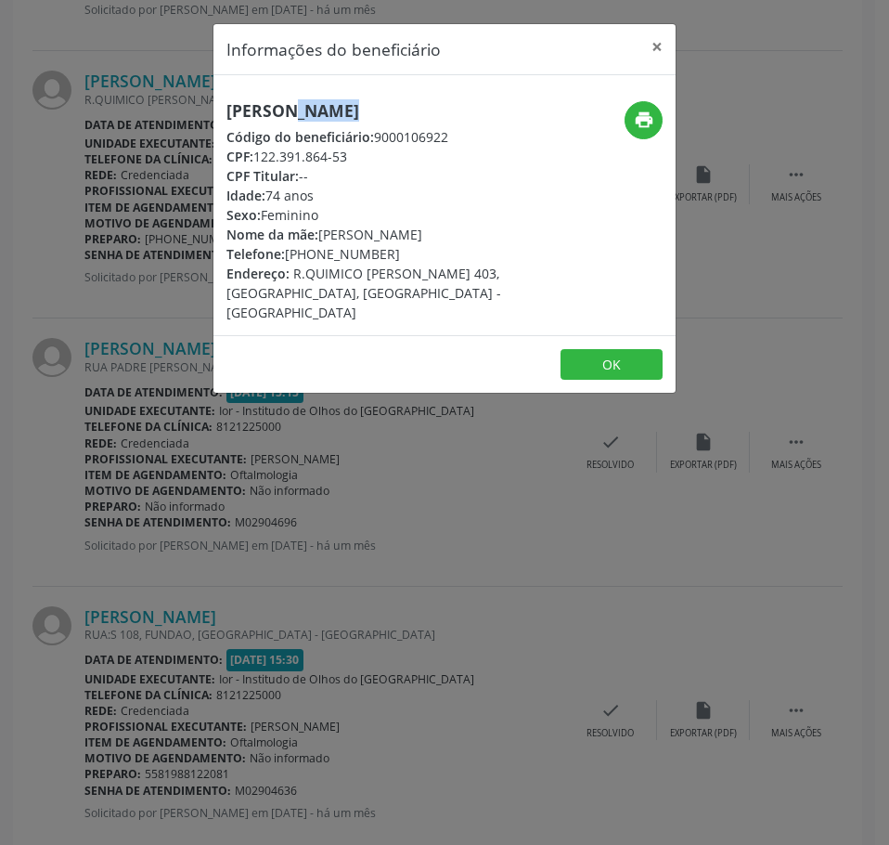  Describe the element at coordinates (333, 49) in the screenshot. I see `h5: Informações do beneficiário` at that location.